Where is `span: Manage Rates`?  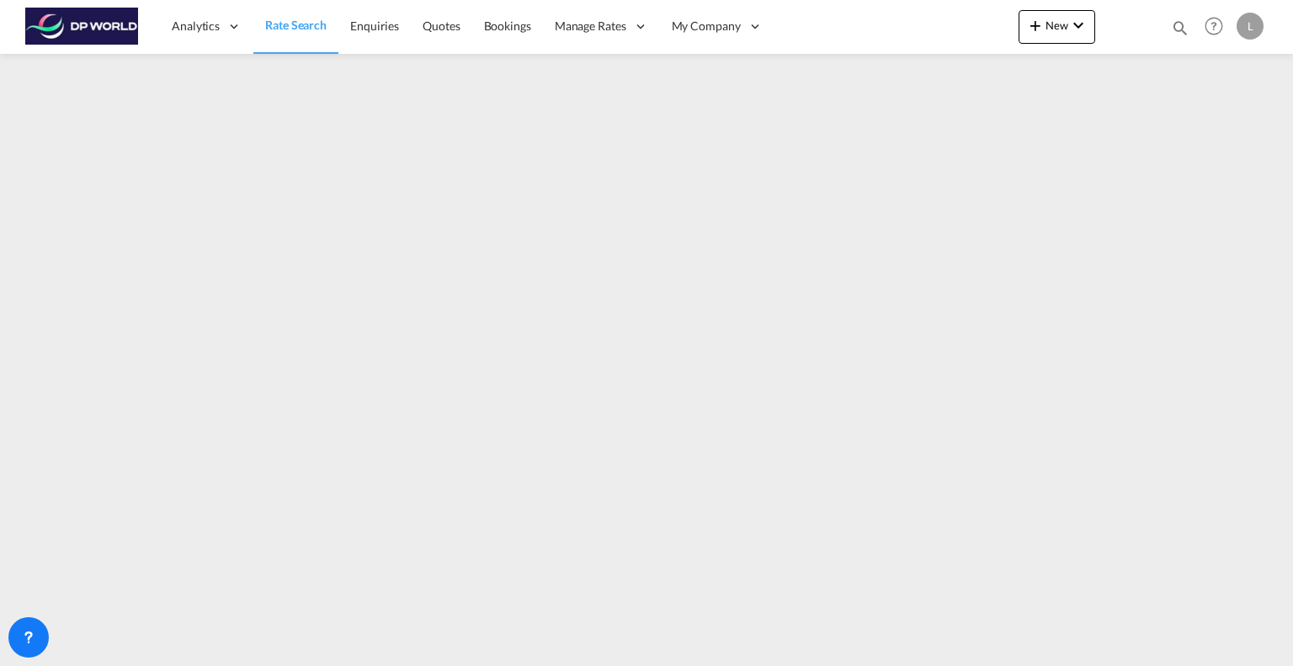 span: Manage Rates is located at coordinates (590, 26).